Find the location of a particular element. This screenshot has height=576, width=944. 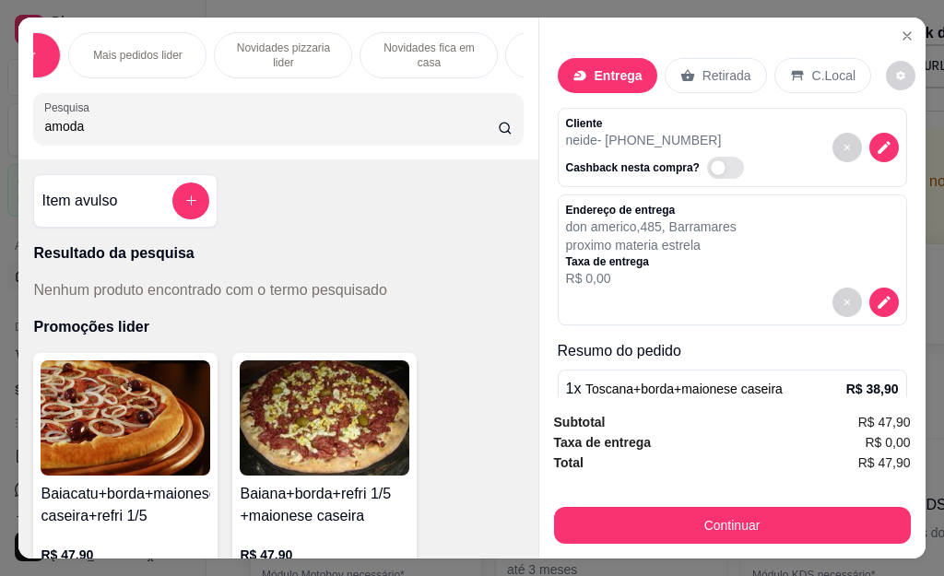

p: Endereço de entrega is located at coordinates (651, 210).